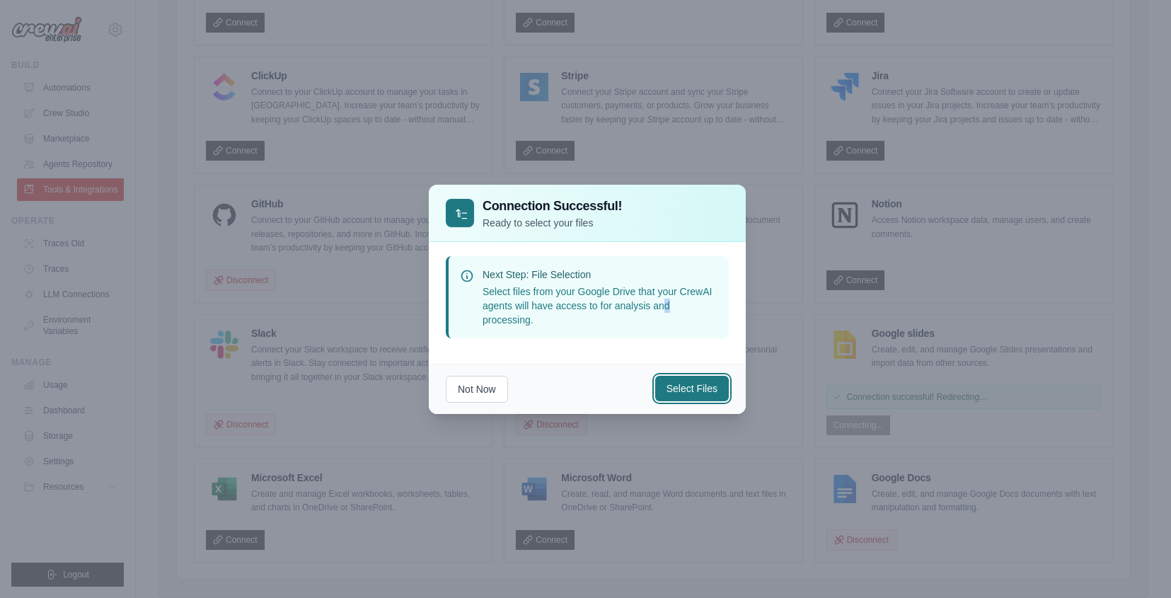 Image resolution: width=1171 pixels, height=598 pixels. Describe the element at coordinates (600, 275) in the screenshot. I see `p: Next Step: File Selection` at that location.